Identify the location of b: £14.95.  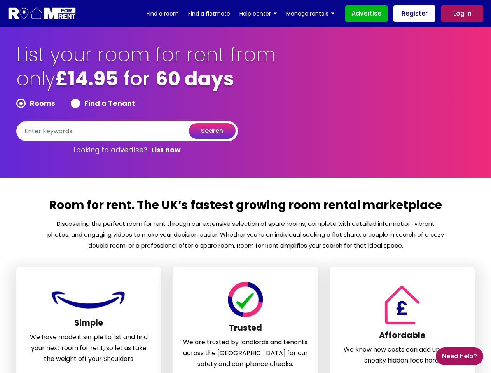
(87, 78).